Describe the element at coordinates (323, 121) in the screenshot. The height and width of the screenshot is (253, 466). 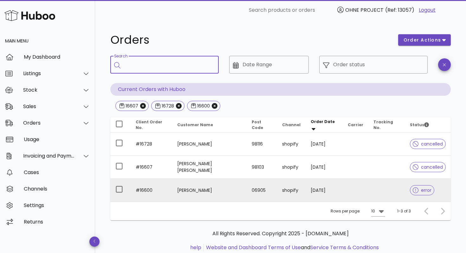
I see `span: Order Date` at that location.